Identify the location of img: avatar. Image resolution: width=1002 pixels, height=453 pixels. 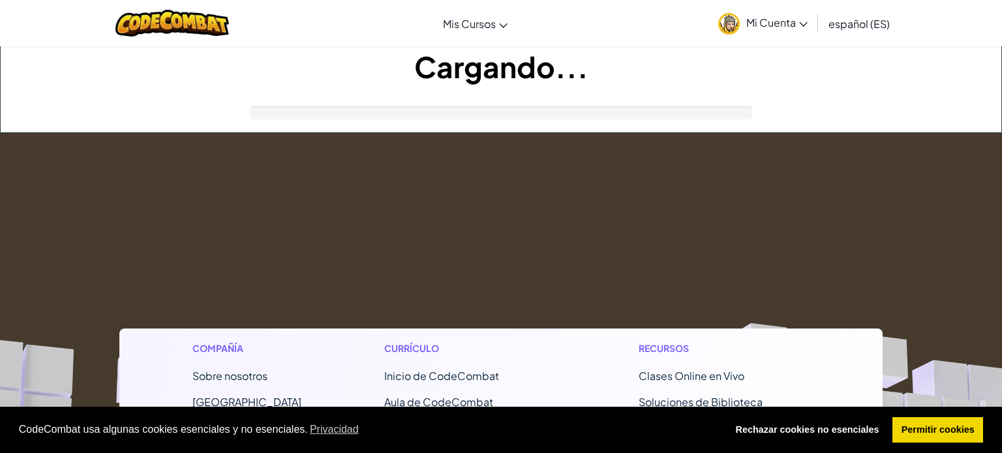
(729, 23).